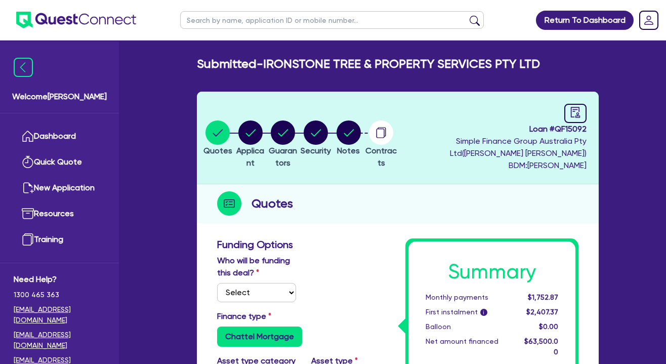 Image resolution: width=666 pixels, height=364 pixels. I want to click on span: $63,500.00, so click(541, 346).